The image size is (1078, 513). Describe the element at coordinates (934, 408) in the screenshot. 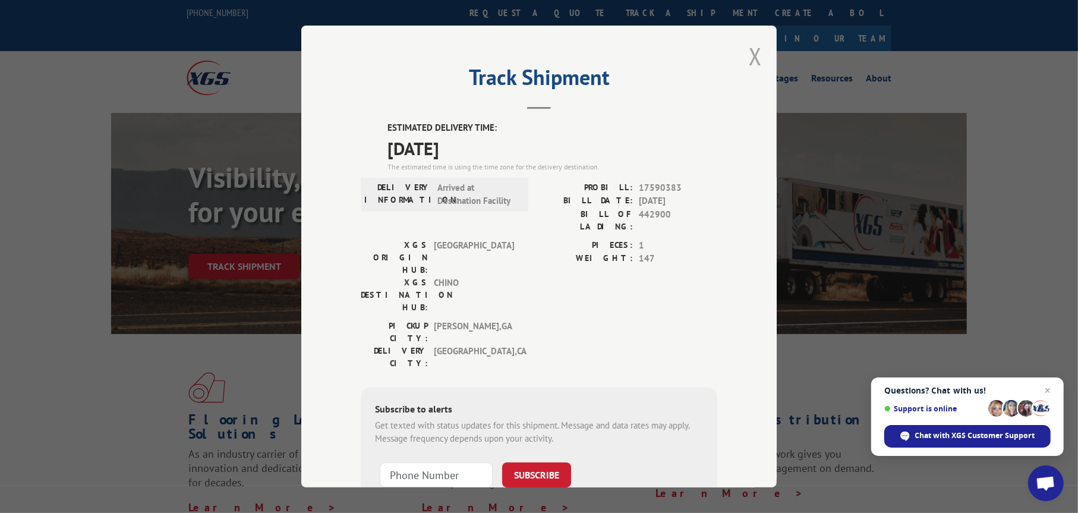

I see `span: Support is online` at that location.